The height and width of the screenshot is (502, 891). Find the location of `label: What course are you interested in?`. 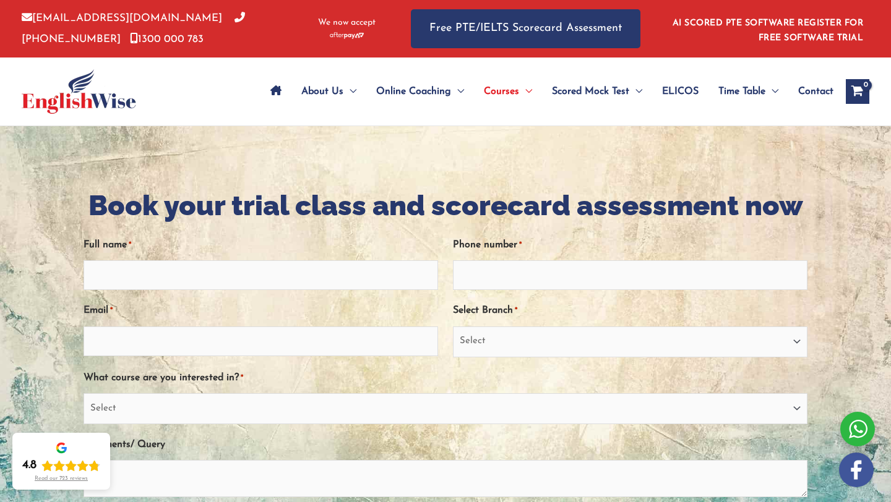

label: What course are you interested in? is located at coordinates (163, 378).